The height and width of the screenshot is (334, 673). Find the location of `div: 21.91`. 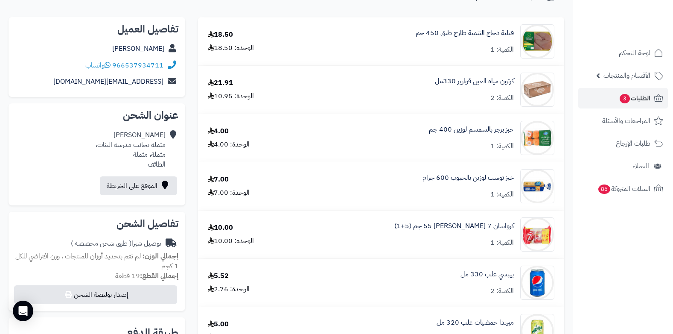

div: 21.91 is located at coordinates (220, 83).